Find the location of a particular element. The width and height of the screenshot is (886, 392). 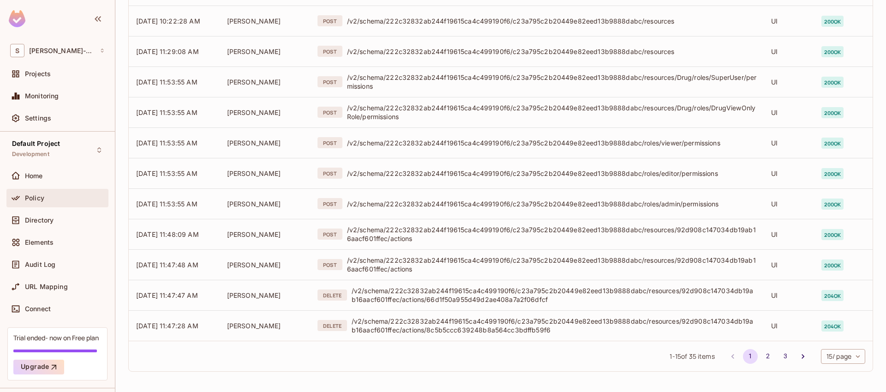

div: /v2/schema/222c32832ab244f19615ca4c499190f6/c23a795c2b20449e82eed13b9888dabc/roles/editor/permiss... is located at coordinates (552, 173).